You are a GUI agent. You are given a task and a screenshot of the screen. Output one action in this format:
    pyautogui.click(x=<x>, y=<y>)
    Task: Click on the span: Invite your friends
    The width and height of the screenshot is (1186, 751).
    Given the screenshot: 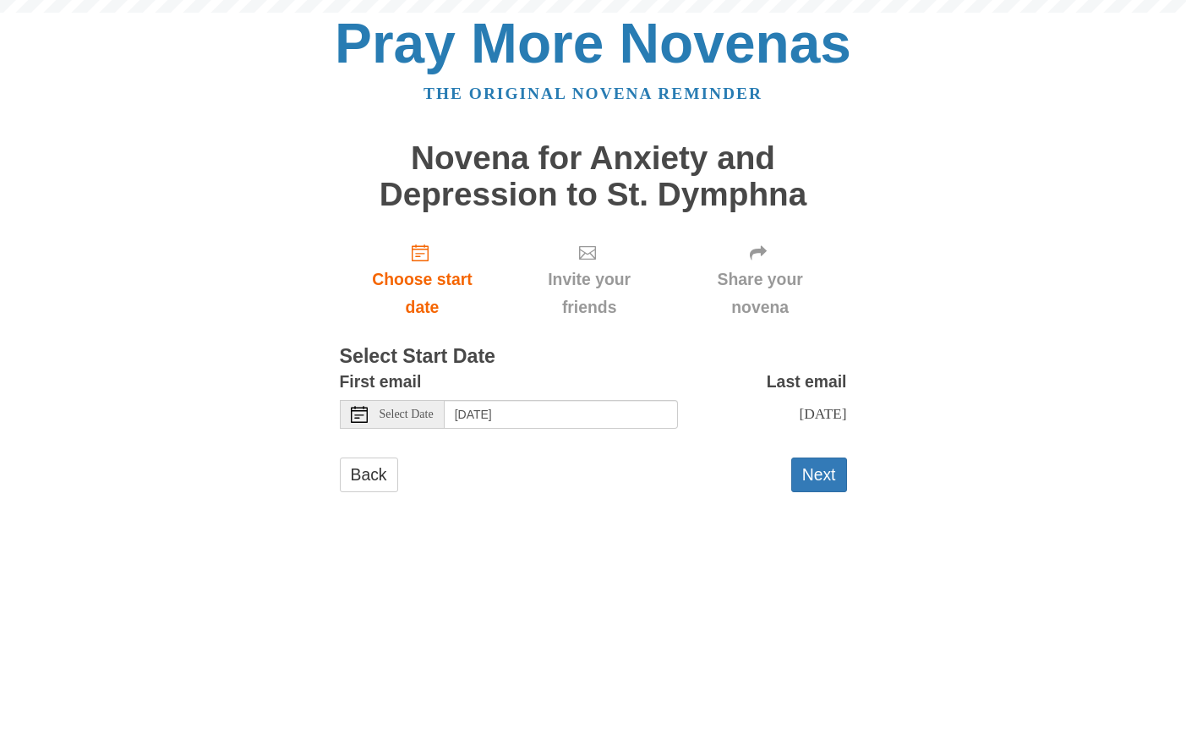 What is the action you would take?
    pyautogui.click(x=588, y=293)
    